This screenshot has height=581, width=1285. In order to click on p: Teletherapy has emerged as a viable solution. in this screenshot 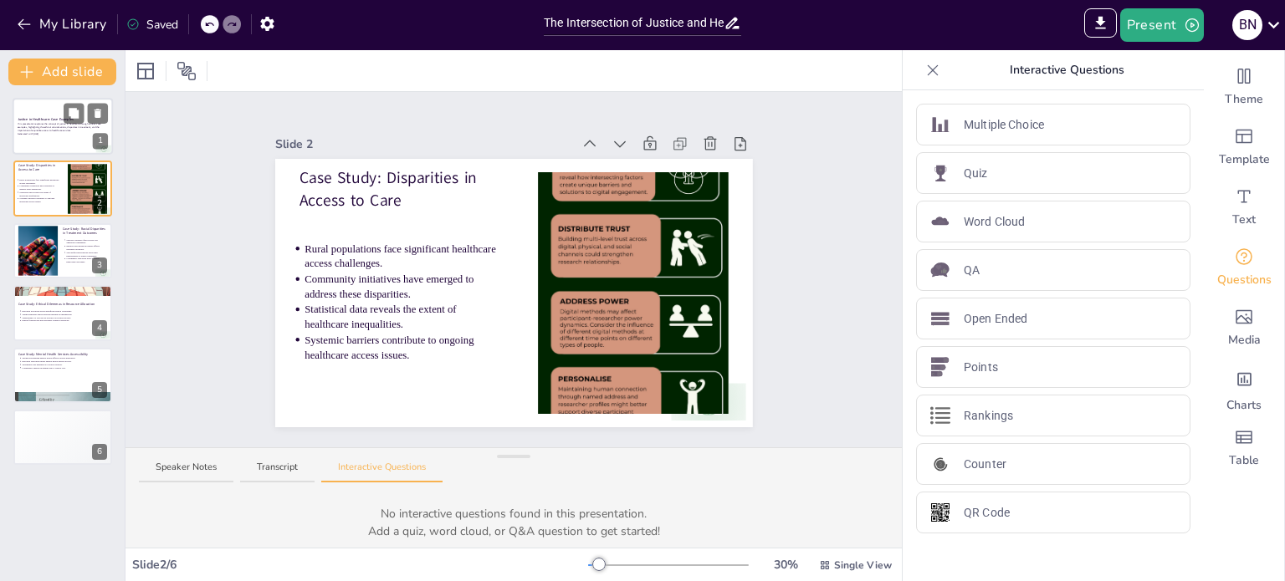, I will do `click(64, 365)`.